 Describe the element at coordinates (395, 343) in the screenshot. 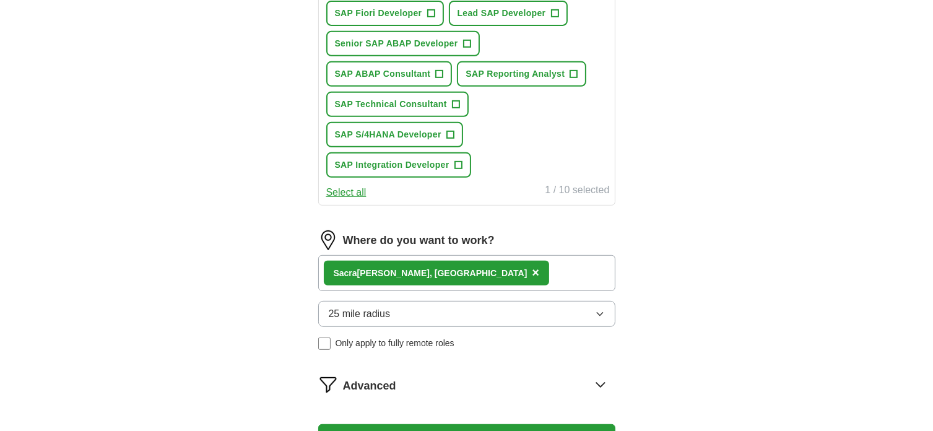

I see `span: Only apply to fully remote roles` at that location.